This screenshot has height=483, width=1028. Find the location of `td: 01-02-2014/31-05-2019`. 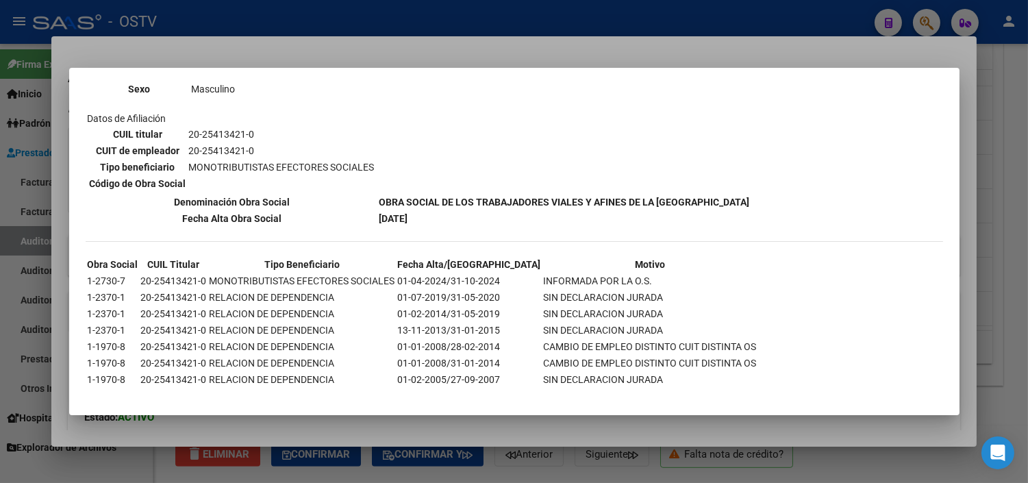

td: 01-02-2014/31-05-2019 is located at coordinates (469, 314).